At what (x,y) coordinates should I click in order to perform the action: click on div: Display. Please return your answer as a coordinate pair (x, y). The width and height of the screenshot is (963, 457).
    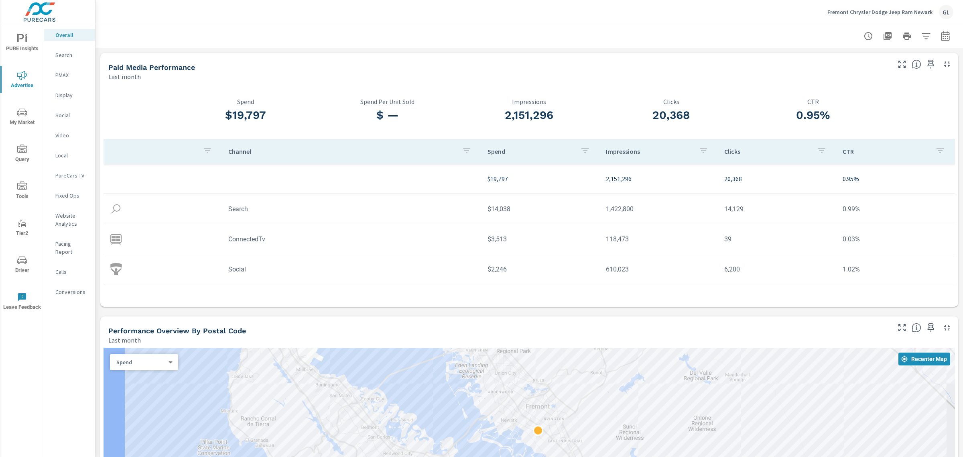
    Looking at the image, I should click on (69, 95).